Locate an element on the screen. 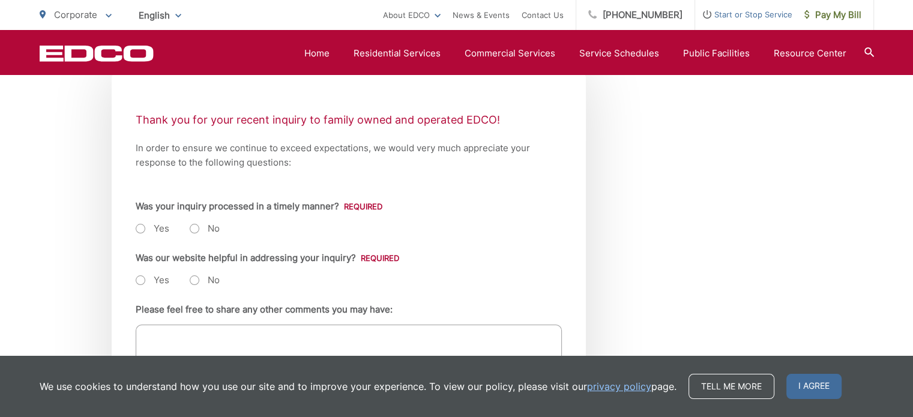  a: EDCD logo. Return to the homepage. is located at coordinates (97, 53).